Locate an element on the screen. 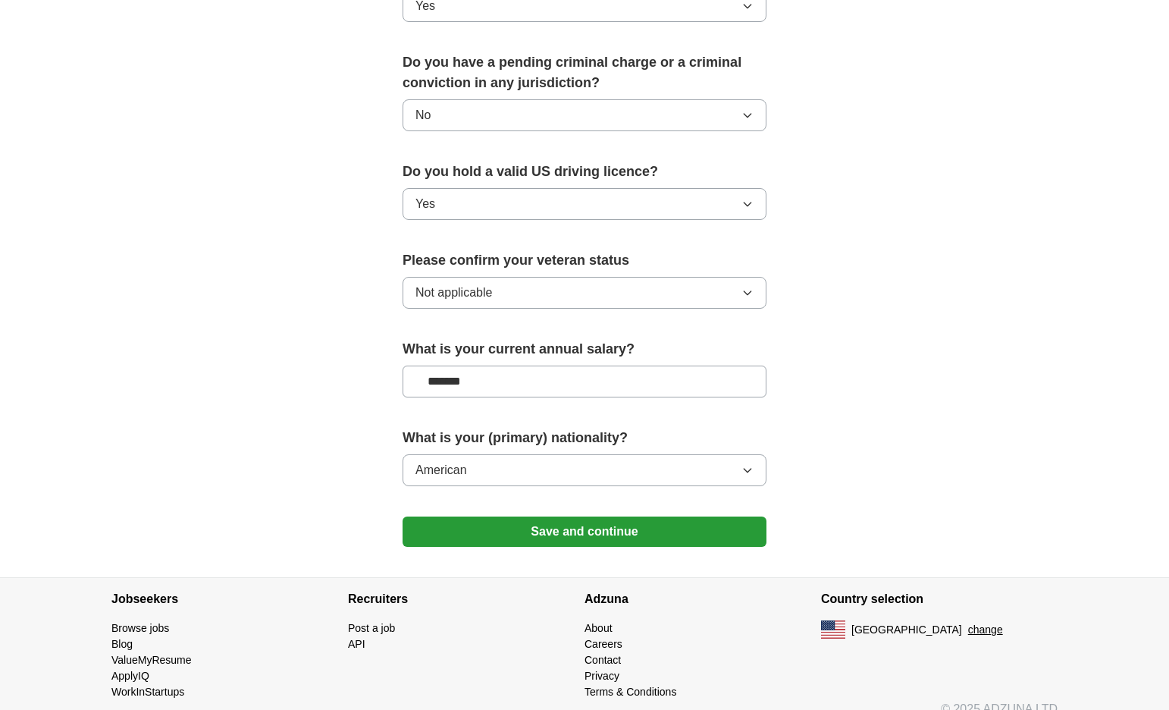 The image size is (1169, 710). a: WorkInStartups is located at coordinates (148, 691).